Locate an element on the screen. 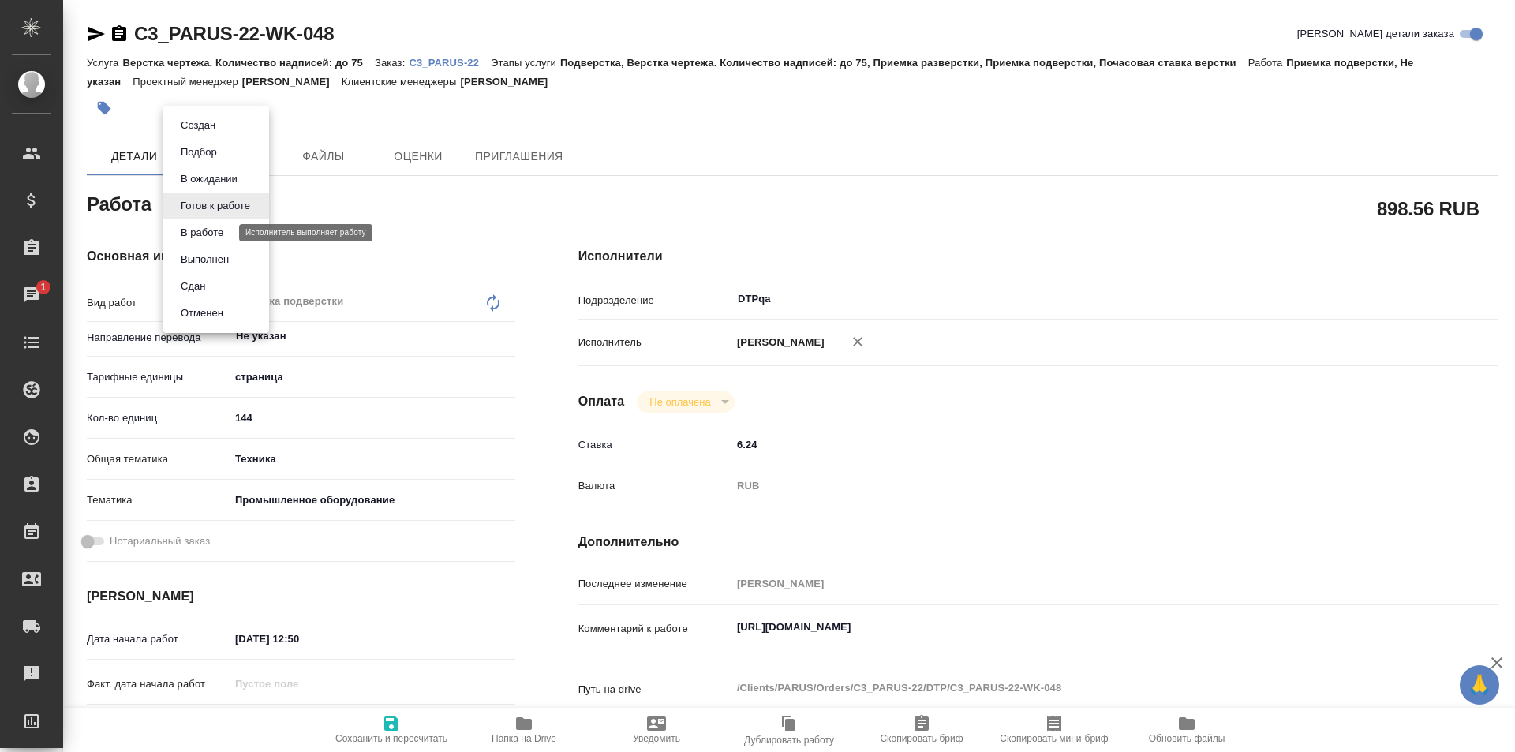 The height and width of the screenshot is (752, 1515). button: Готов к работе is located at coordinates (215, 206).